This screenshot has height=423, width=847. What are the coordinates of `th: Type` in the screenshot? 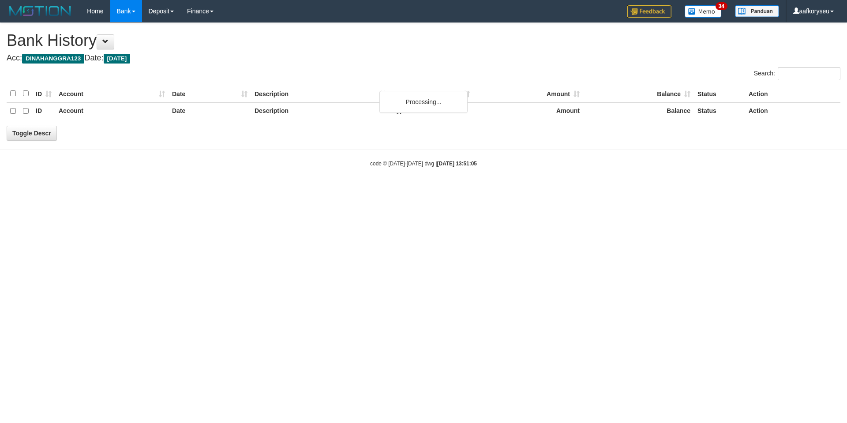 It's located at (431, 94).